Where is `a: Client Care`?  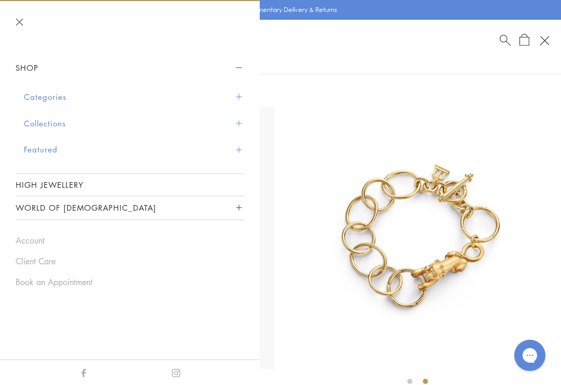 a: Client Care is located at coordinates (130, 261).